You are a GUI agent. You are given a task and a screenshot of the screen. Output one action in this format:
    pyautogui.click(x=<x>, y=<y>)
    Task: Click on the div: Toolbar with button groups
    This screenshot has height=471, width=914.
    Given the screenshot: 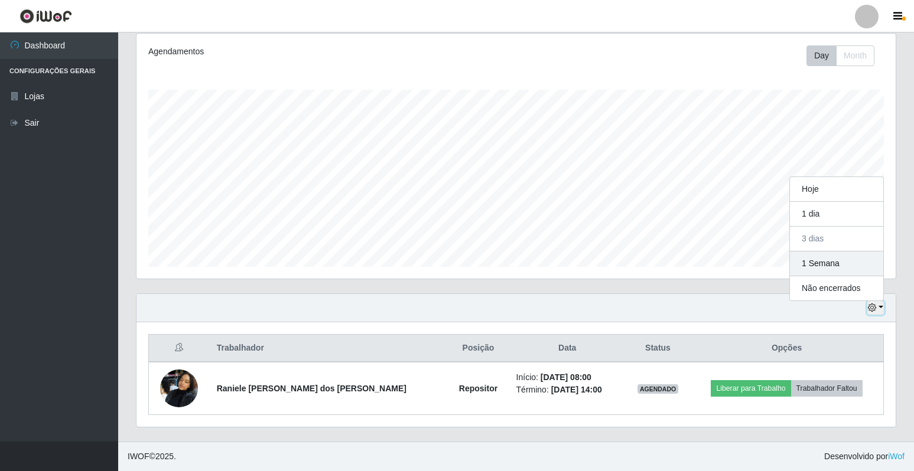 What is the action you would take?
    pyautogui.click(x=845, y=56)
    